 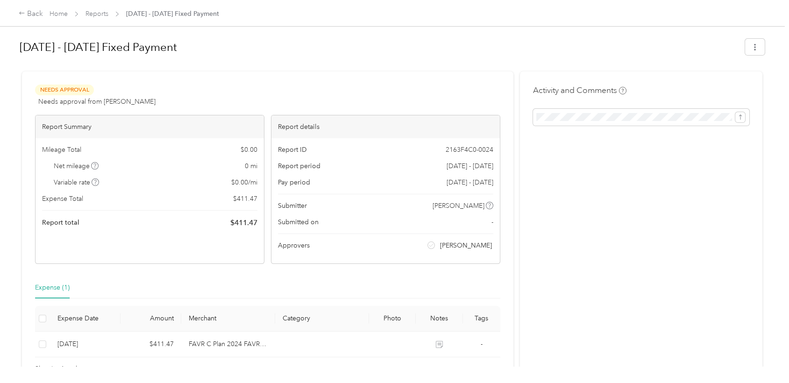 I want to click on a: Home, so click(x=58, y=14).